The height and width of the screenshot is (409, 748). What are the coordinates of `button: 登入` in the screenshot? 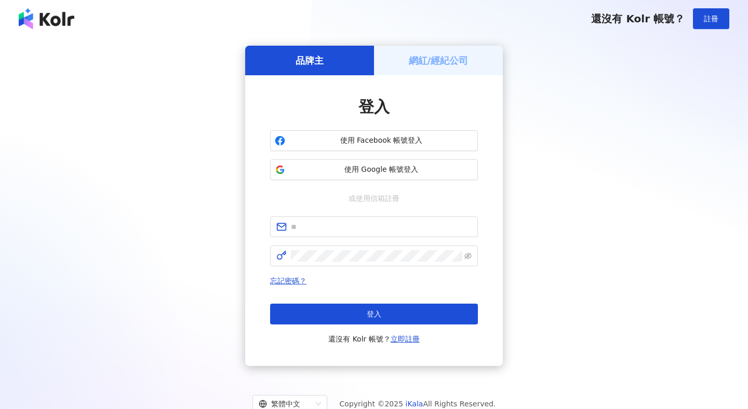 It's located at (374, 314).